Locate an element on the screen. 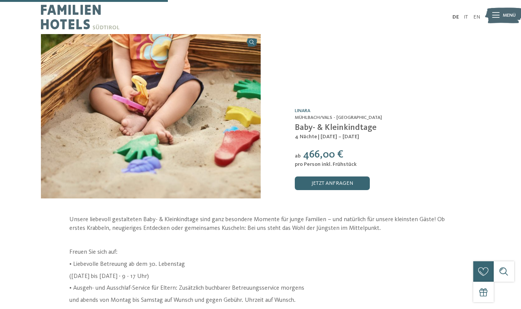 The height and width of the screenshot is (309, 521). a: EN is located at coordinates (476, 17).